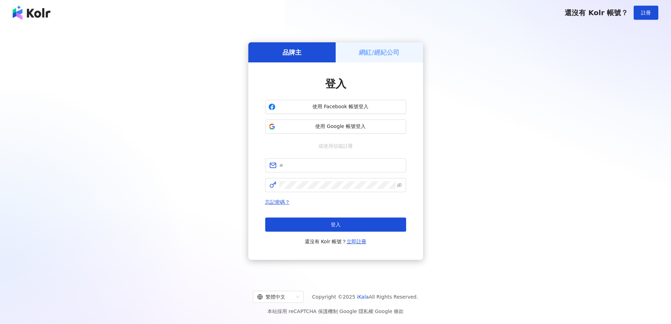 The height and width of the screenshot is (324, 671). I want to click on span: 或使用信箱註冊, so click(336, 146).